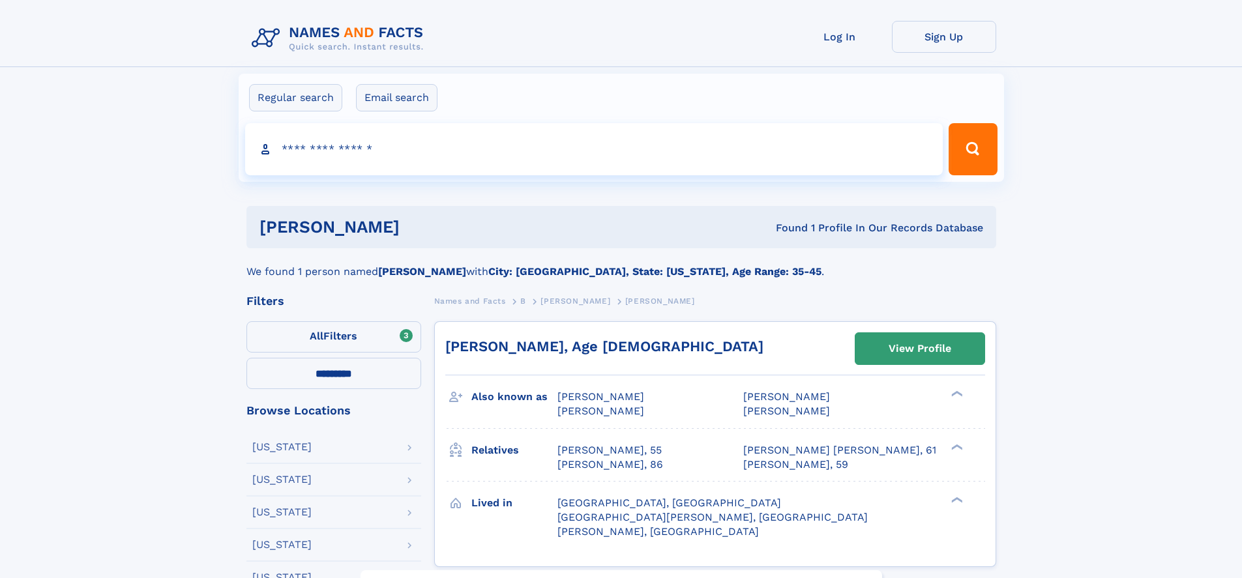 The width and height of the screenshot is (1242, 578). I want to click on img: Logo Names and Facts, so click(340, 38).